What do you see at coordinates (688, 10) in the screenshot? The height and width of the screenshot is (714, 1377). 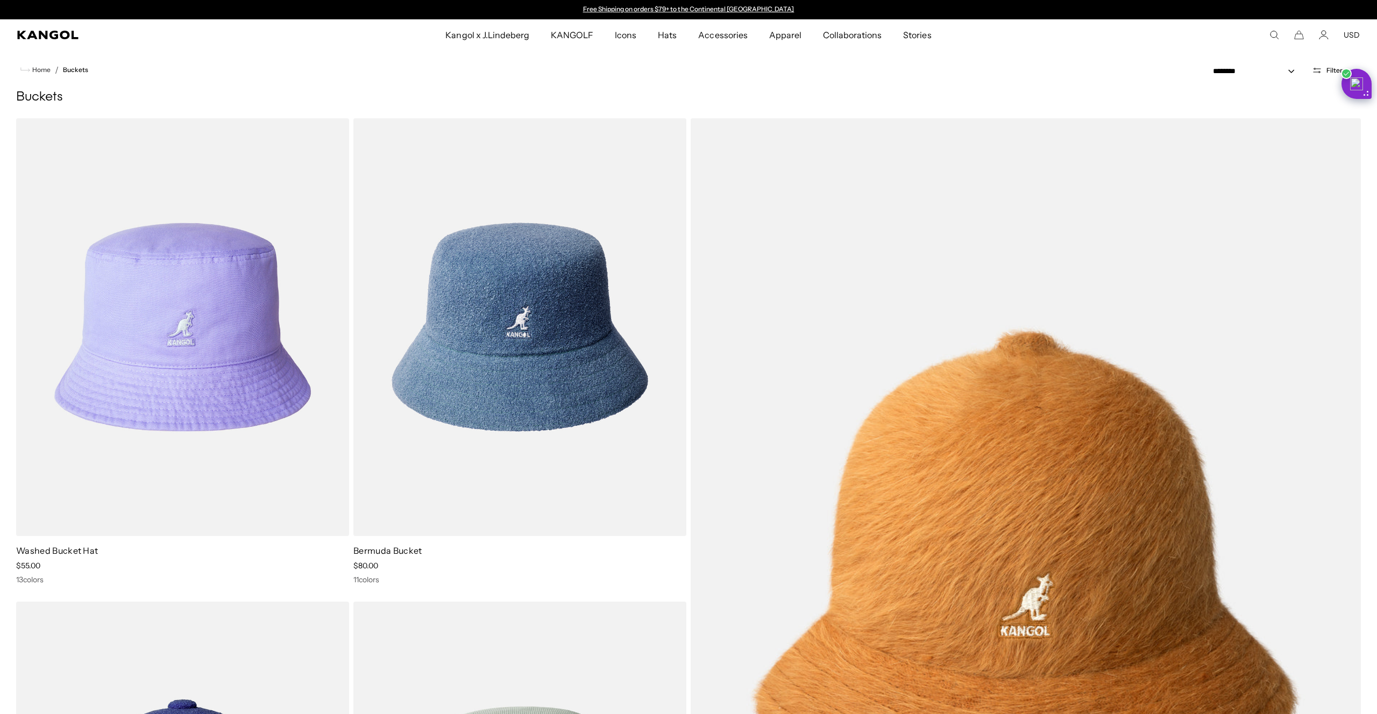 I see `slideshow-component: Announcement bar` at bounding box center [688, 10].